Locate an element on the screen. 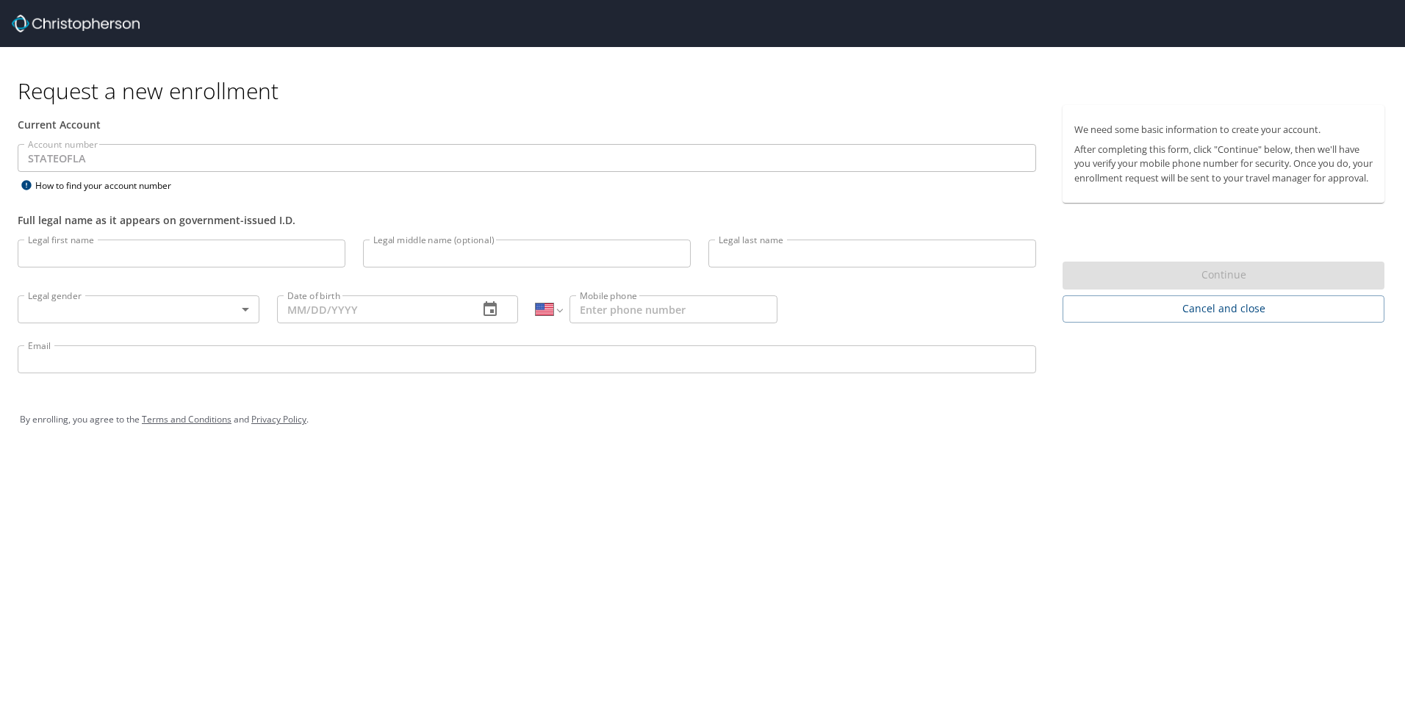  div: Current Account is located at coordinates (527, 124).